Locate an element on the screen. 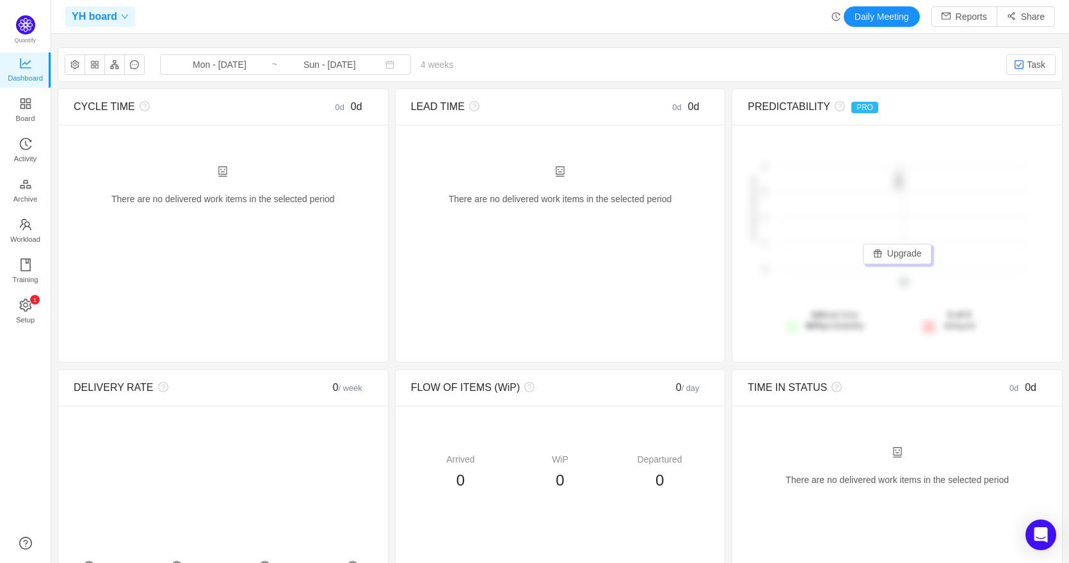 This screenshot has width=1069, height=563. a: Workload is located at coordinates (26, 232).